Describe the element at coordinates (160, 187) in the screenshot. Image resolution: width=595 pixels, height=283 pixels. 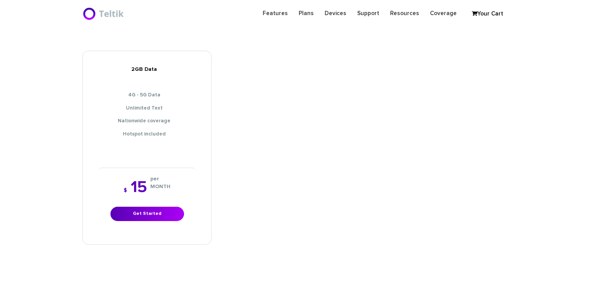
I see `i: MONTH` at that location.